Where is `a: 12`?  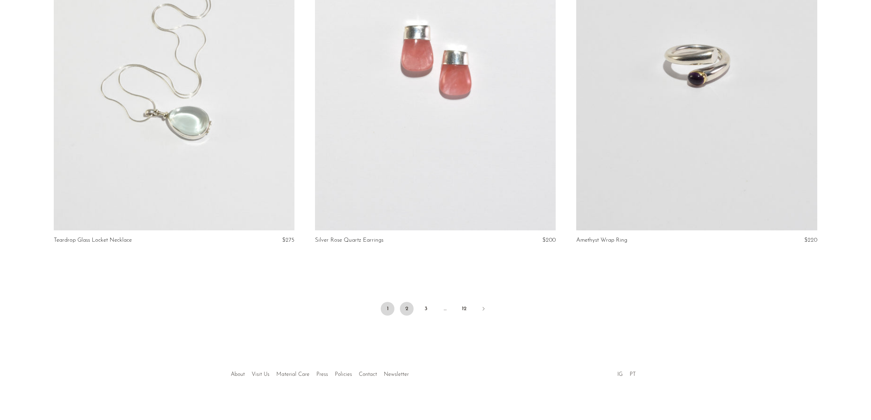
a: 12 is located at coordinates (464, 309).